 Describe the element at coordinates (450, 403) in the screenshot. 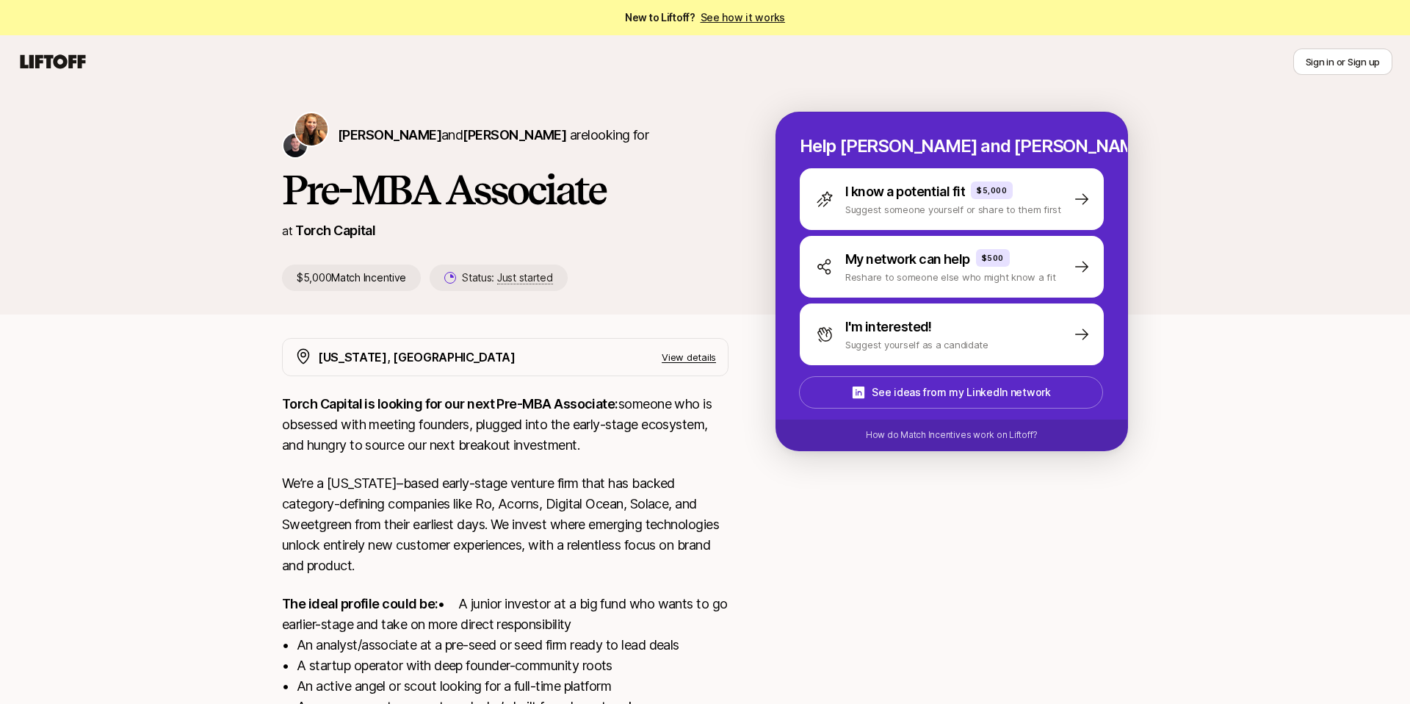

I see `strong: Torch Capital is looking for our next Pre-MBA Associate:` at that location.